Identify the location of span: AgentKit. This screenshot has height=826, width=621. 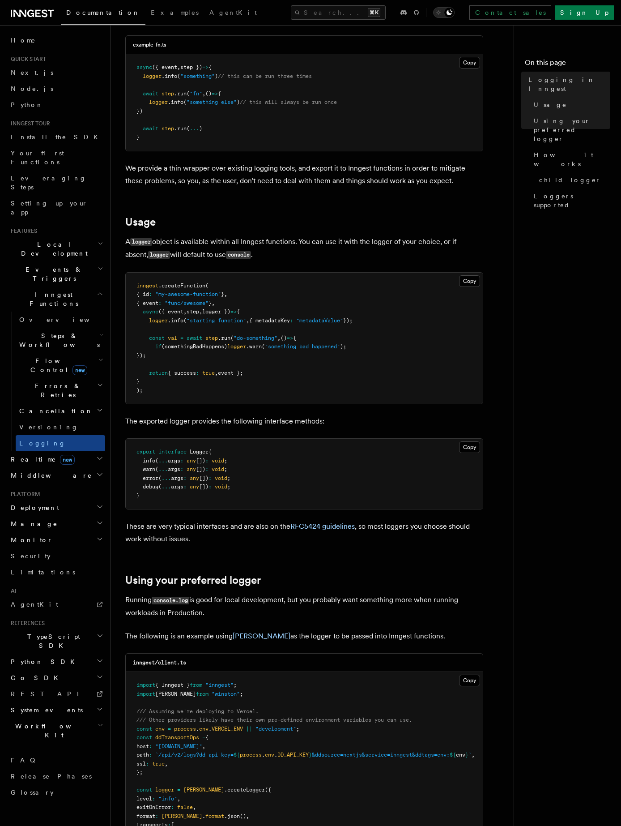
(34, 604).